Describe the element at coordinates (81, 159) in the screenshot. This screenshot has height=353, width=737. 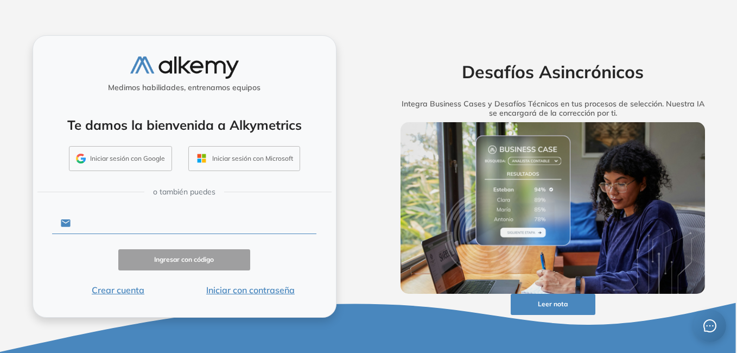
I see `img: GMAIL_ICON` at that location.